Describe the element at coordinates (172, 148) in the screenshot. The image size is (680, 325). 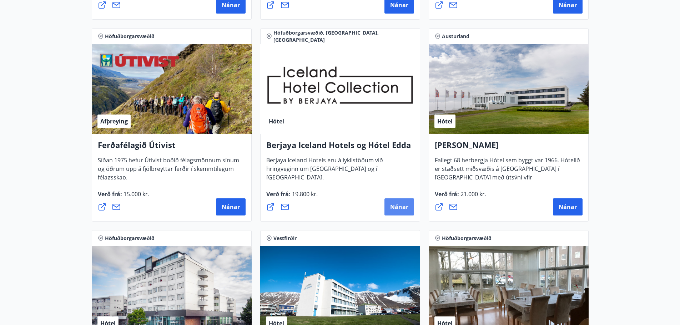
I see `h4: Ferðafélagið Útivist` at that location.